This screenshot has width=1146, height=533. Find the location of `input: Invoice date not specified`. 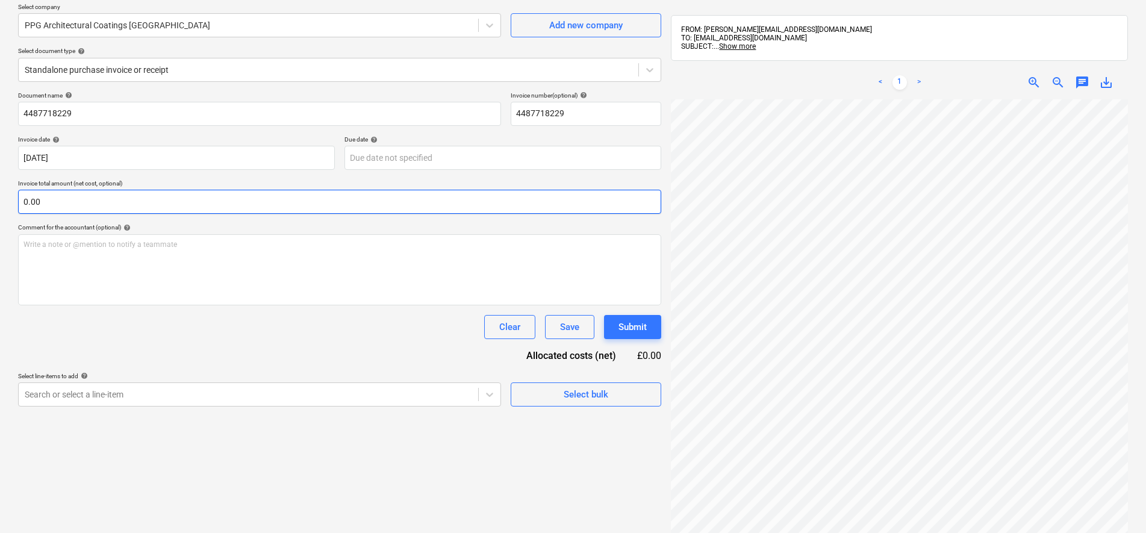

input: Invoice date not specified is located at coordinates (176, 158).